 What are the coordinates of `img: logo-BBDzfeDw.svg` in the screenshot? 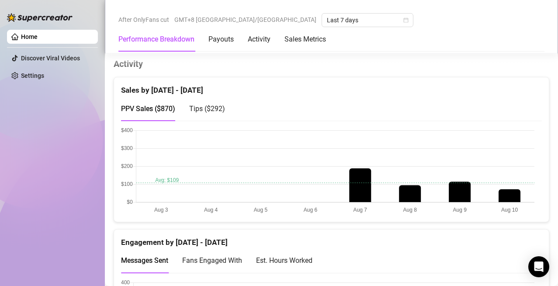 It's located at (40, 17).